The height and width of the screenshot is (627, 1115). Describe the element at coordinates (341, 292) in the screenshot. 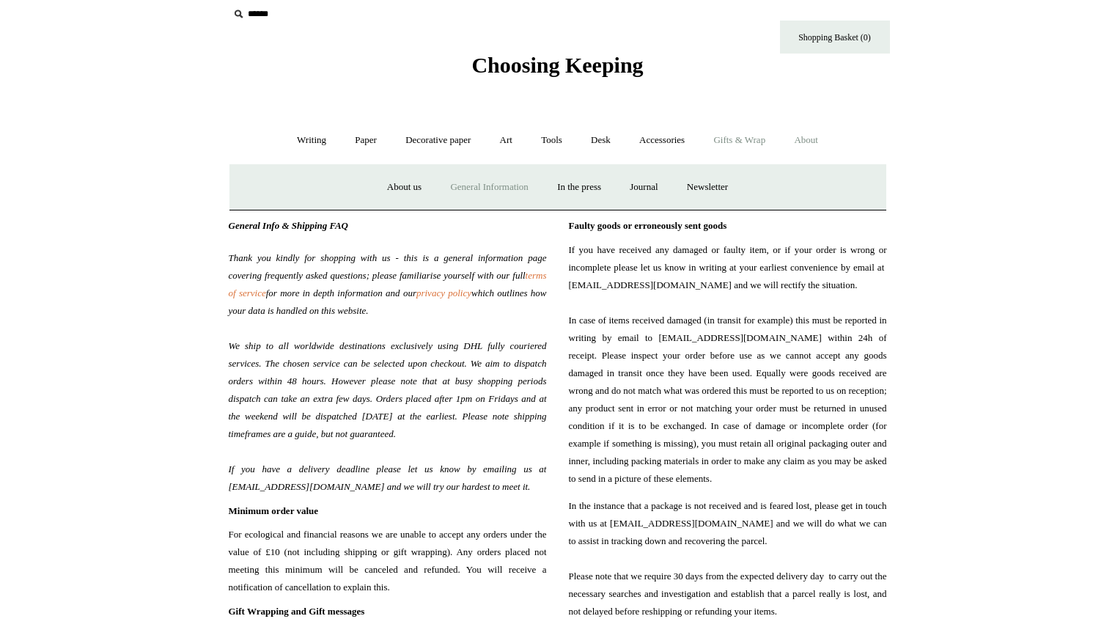

I see `span: for more in depth information and our` at that location.